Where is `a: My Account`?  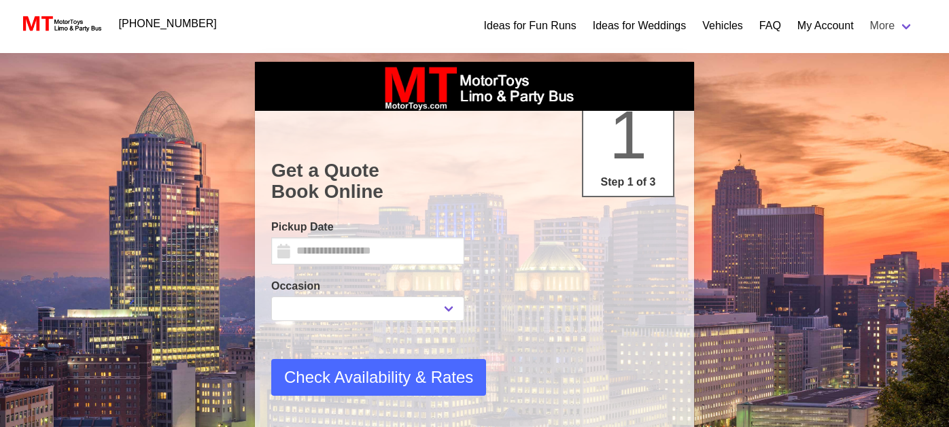 a: My Account is located at coordinates (825, 26).